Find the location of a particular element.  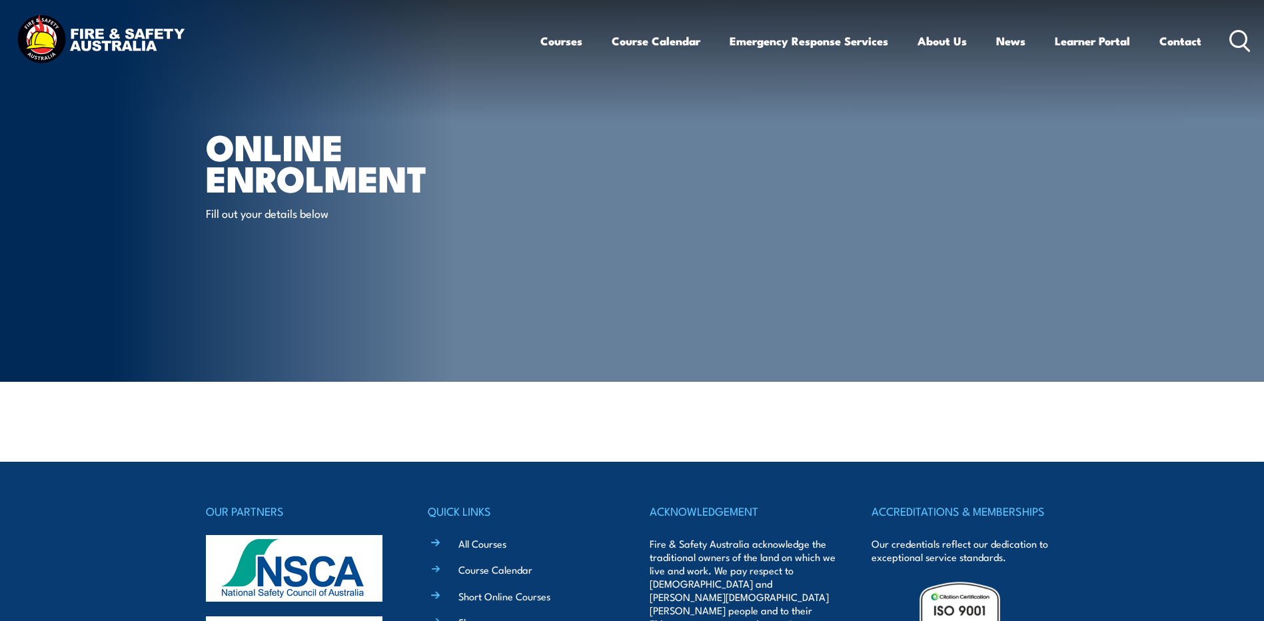

p: Fill out your details below is located at coordinates (327, 213).